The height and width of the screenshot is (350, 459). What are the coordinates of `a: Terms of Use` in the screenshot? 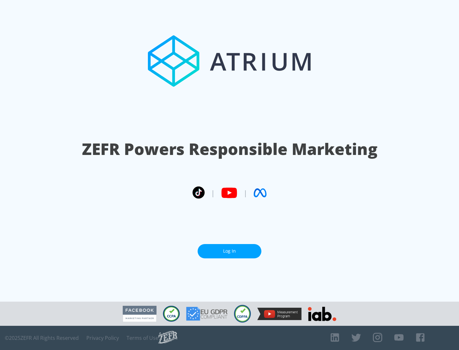 It's located at (142, 338).